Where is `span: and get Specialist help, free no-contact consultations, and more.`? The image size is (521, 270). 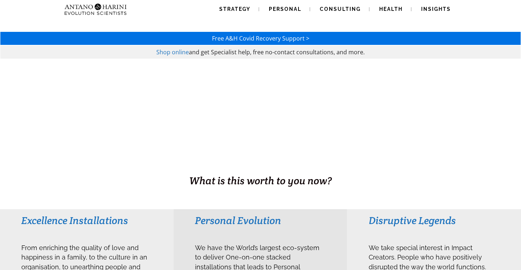
span: and get Specialist help, free no-contact consultations, and more. is located at coordinates (277, 52).